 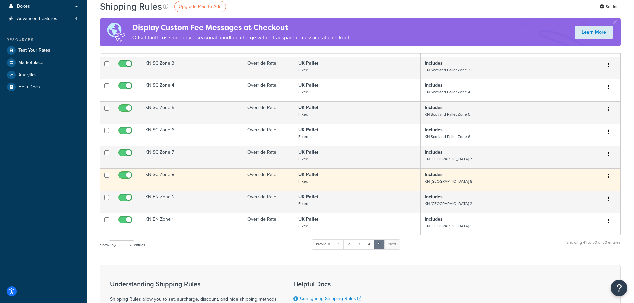 What do you see at coordinates (242, 38) in the screenshot?
I see `p: Offset tariff costs or apply a seasonal handling charge with a transparent message at checkout.` at bounding box center [242, 38].